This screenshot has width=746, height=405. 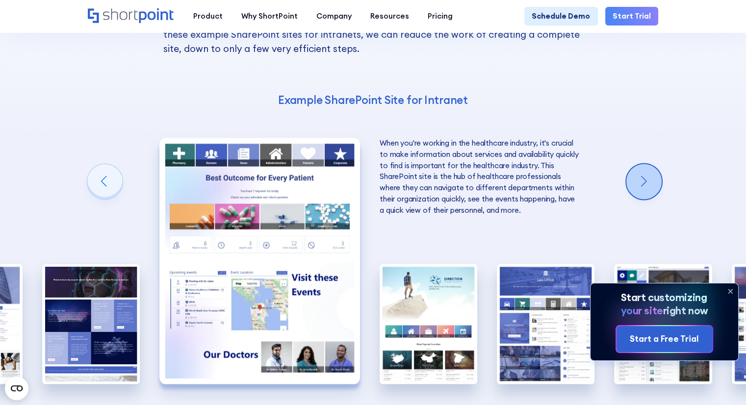 What do you see at coordinates (428, 324) in the screenshot?
I see `div: 7 / 10` at bounding box center [428, 324].